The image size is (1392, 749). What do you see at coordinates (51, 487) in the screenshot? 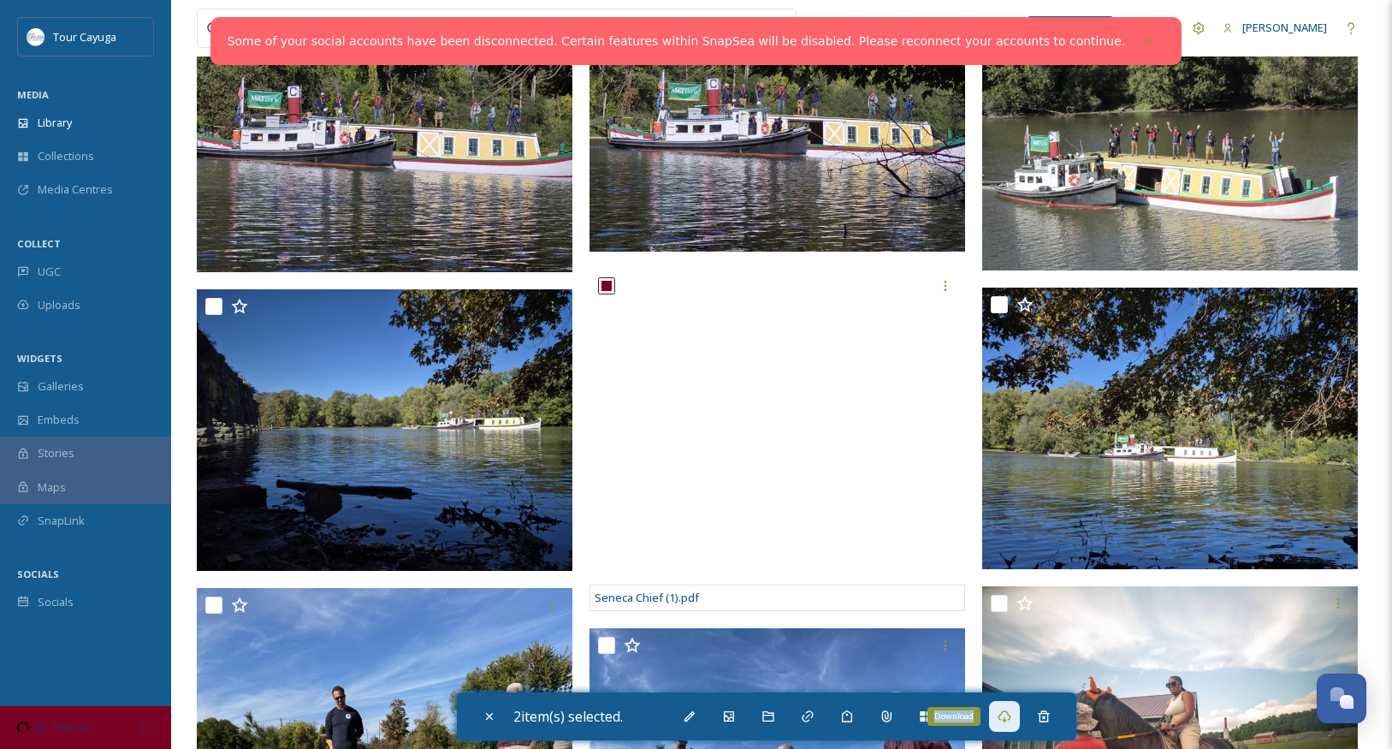
I see `span: Maps` at bounding box center [51, 487].